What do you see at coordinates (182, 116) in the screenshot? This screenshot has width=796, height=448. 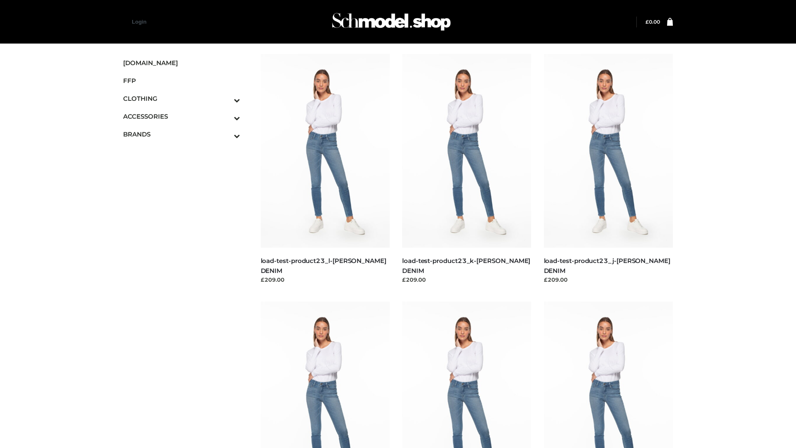 I see `span: ACCESSORIES` at bounding box center [182, 116].